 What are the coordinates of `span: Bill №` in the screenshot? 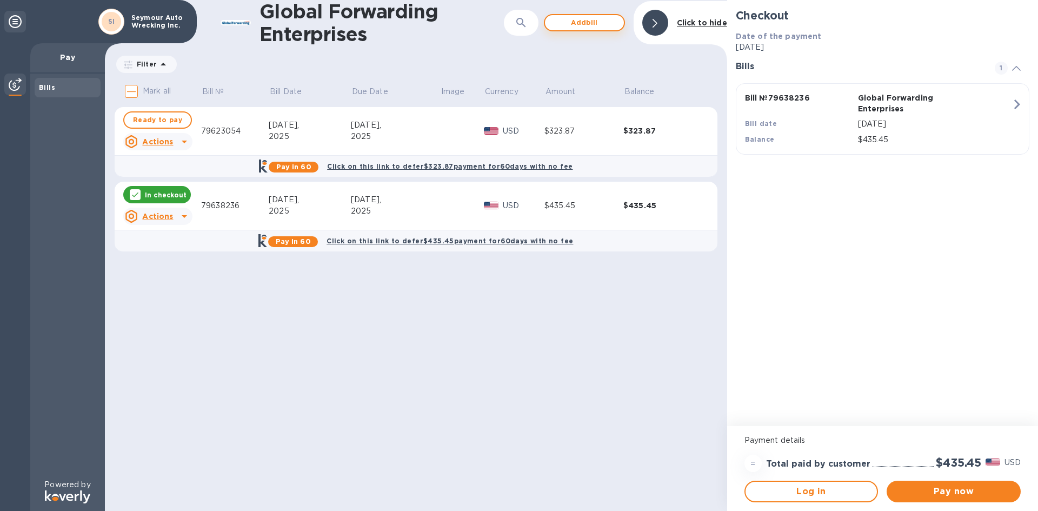 It's located at (220, 91).